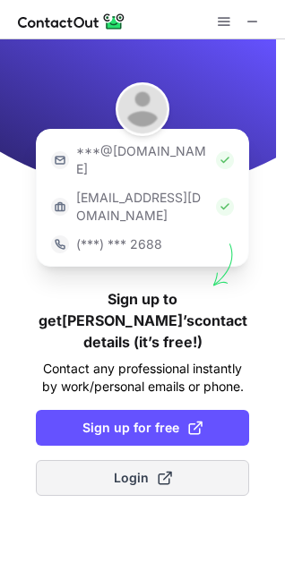 The height and width of the screenshot is (571, 285). Describe the element at coordinates (142, 428) in the screenshot. I see `span: Sign up for free` at that location.